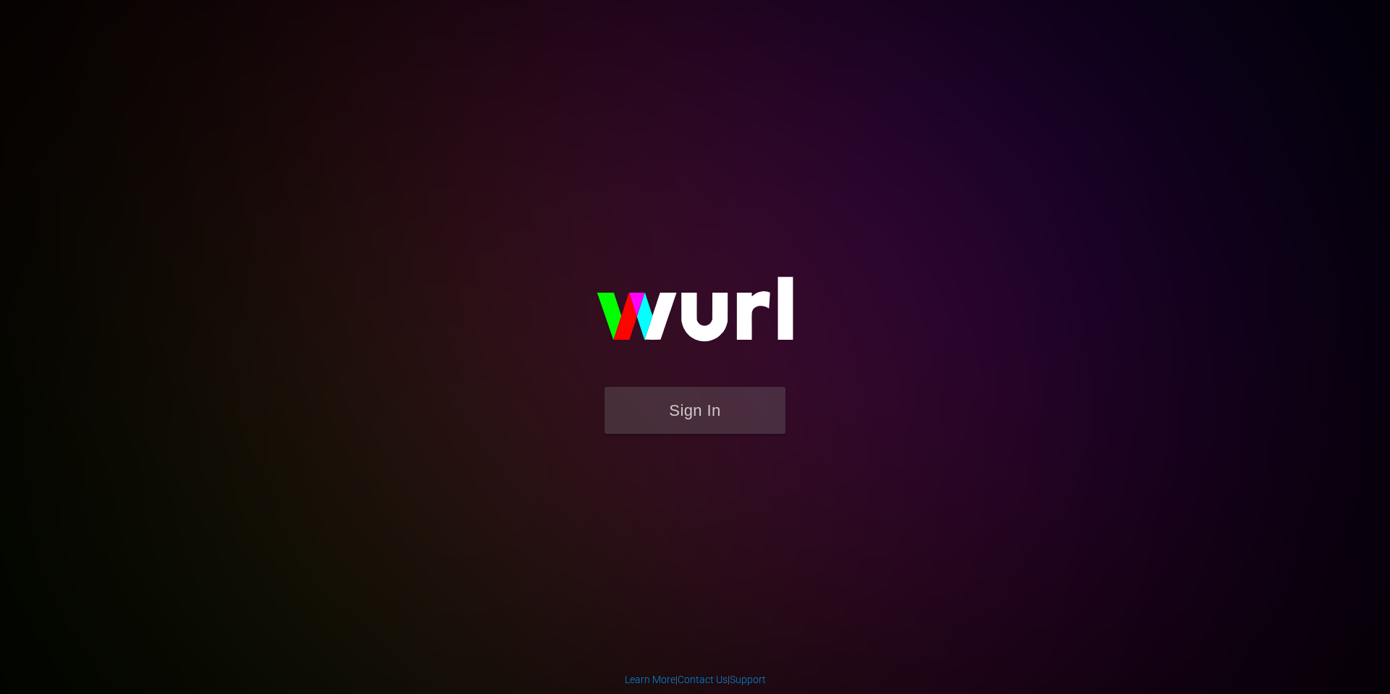 Image resolution: width=1390 pixels, height=694 pixels. What do you see at coordinates (702, 679) in the screenshot?
I see `a: Contact Us` at bounding box center [702, 679].